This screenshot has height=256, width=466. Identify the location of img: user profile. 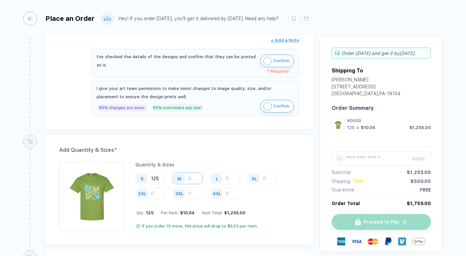
(107, 19).